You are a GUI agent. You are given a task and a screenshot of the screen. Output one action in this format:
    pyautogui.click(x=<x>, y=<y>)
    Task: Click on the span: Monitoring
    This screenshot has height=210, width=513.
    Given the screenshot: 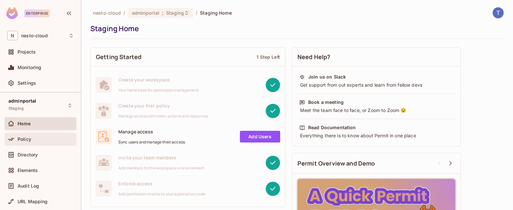 What is the action you would take?
    pyautogui.click(x=30, y=68)
    